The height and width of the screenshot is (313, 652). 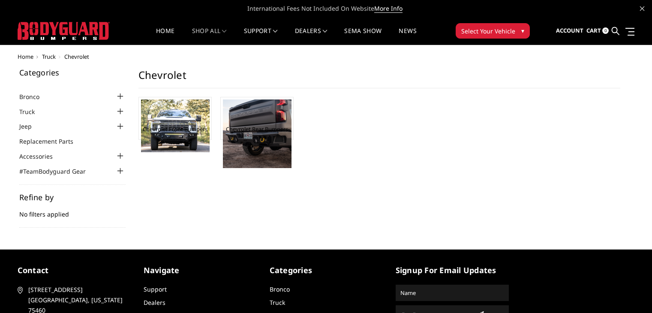 I want to click on a: Account, so click(x=570, y=31).